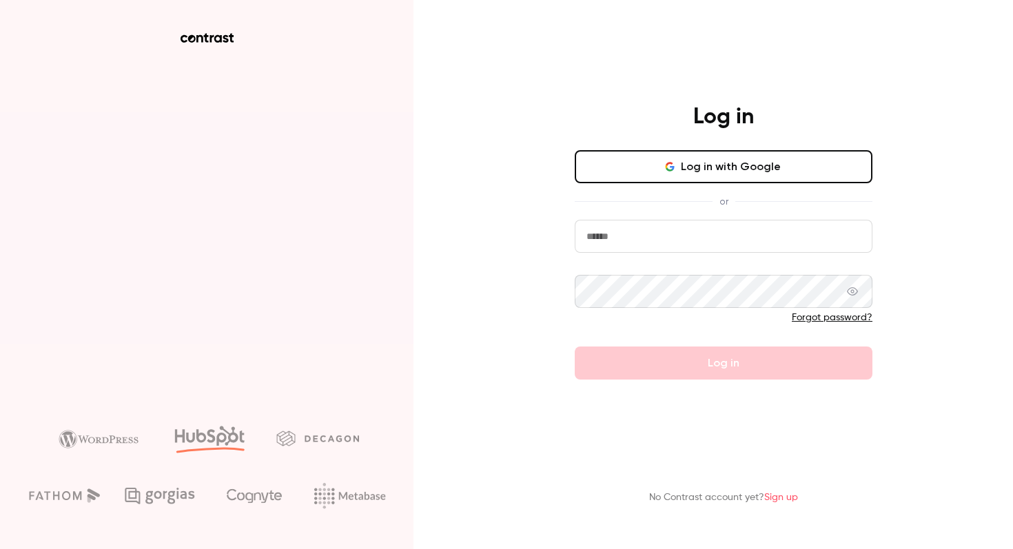  Describe the element at coordinates (723, 117) in the screenshot. I see `h4: Log in` at that location.